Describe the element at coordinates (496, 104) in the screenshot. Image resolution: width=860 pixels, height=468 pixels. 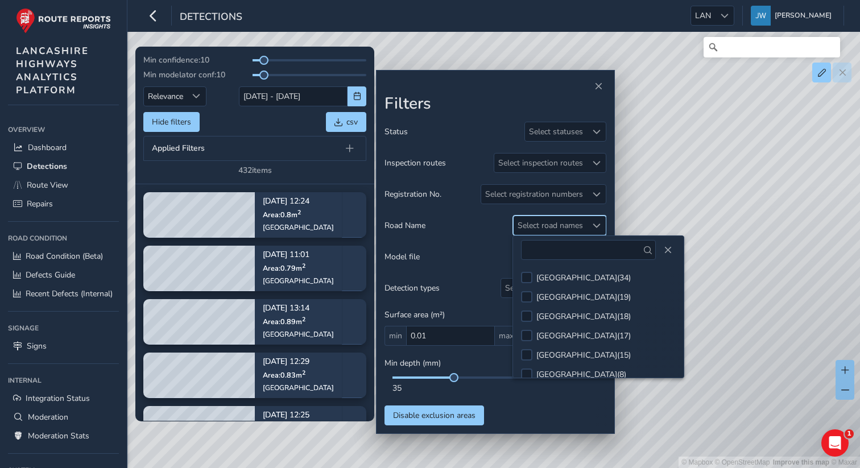
I see `h2: Filters` at that location.